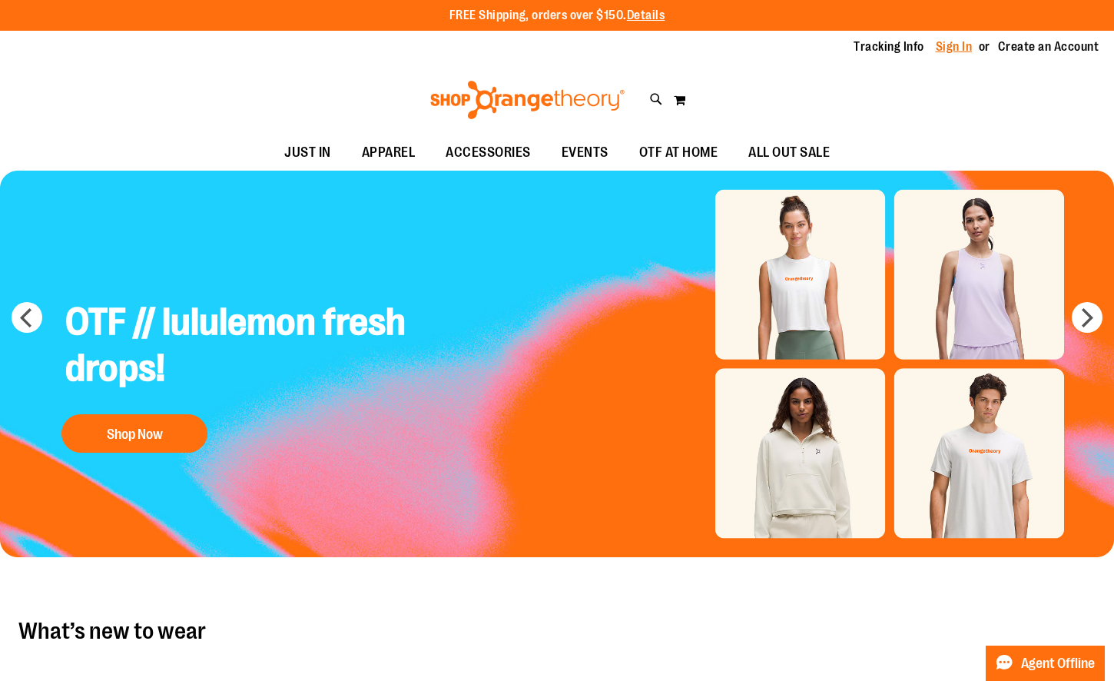 The height and width of the screenshot is (681, 1114). I want to click on span: JUST IN, so click(307, 152).